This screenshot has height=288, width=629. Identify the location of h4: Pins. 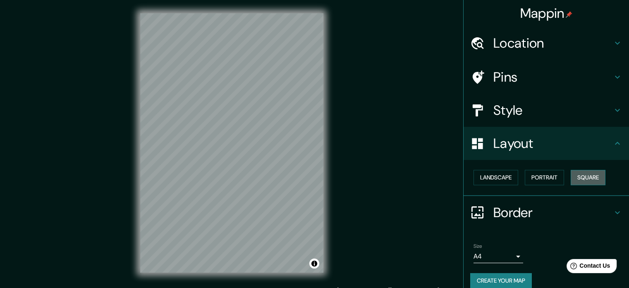
(553, 77).